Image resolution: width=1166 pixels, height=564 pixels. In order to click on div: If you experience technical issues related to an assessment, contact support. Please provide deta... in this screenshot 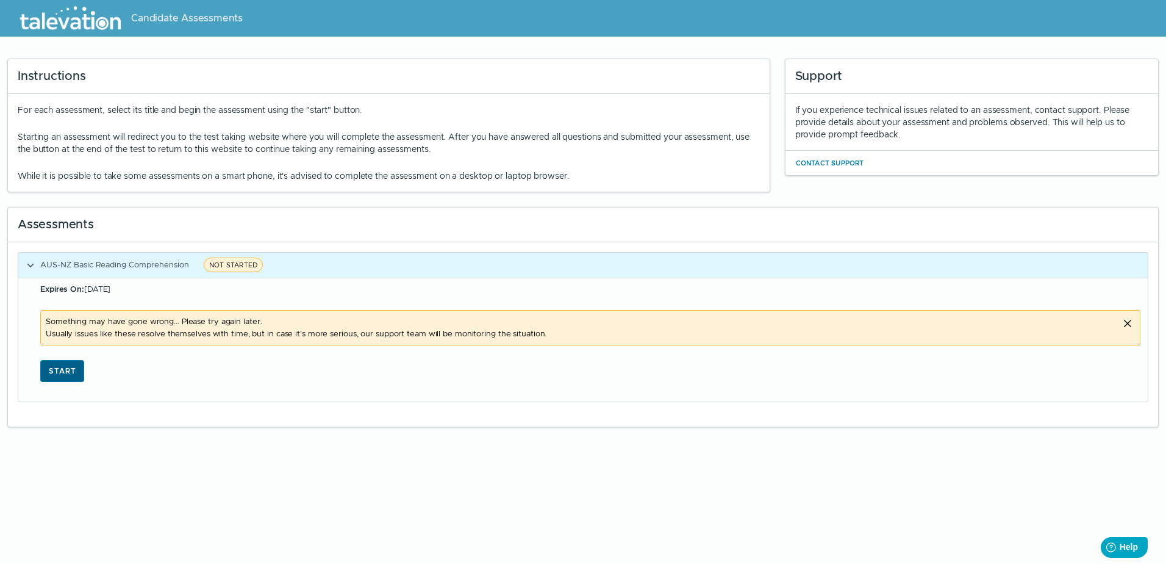, I will do `click(972, 122)`.